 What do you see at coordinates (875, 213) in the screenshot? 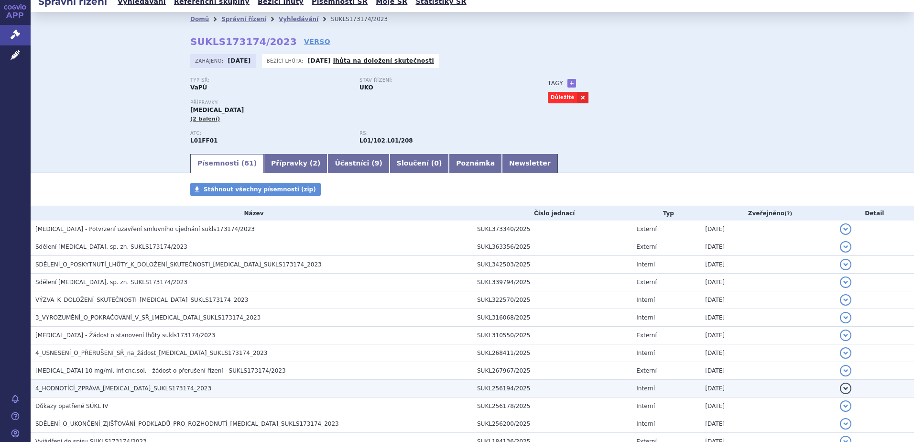
I see `th: Detail` at bounding box center [875, 213].